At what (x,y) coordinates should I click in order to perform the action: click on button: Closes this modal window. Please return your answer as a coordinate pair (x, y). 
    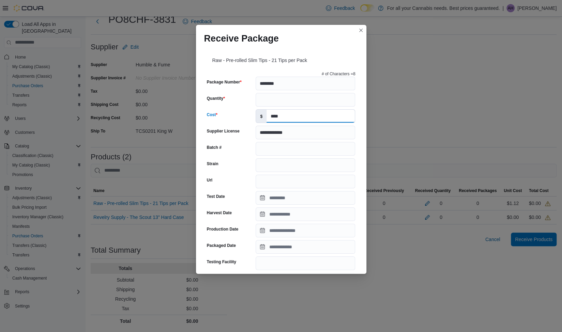
    Looking at the image, I should click on (361, 30).